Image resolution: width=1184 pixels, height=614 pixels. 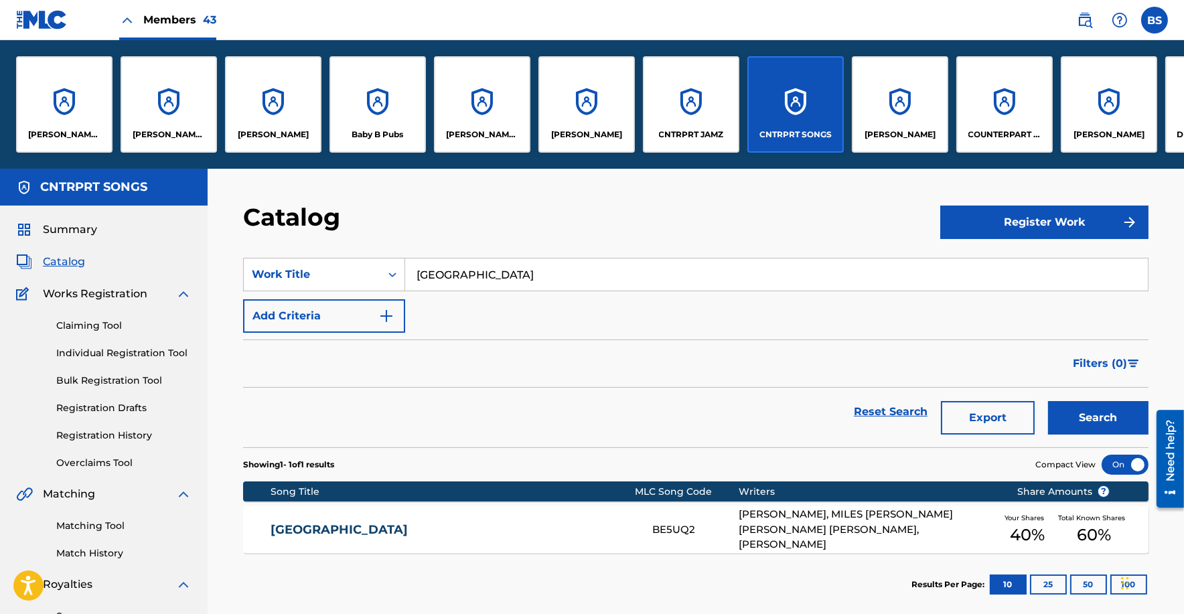 I want to click on span: Members, so click(x=179, y=19).